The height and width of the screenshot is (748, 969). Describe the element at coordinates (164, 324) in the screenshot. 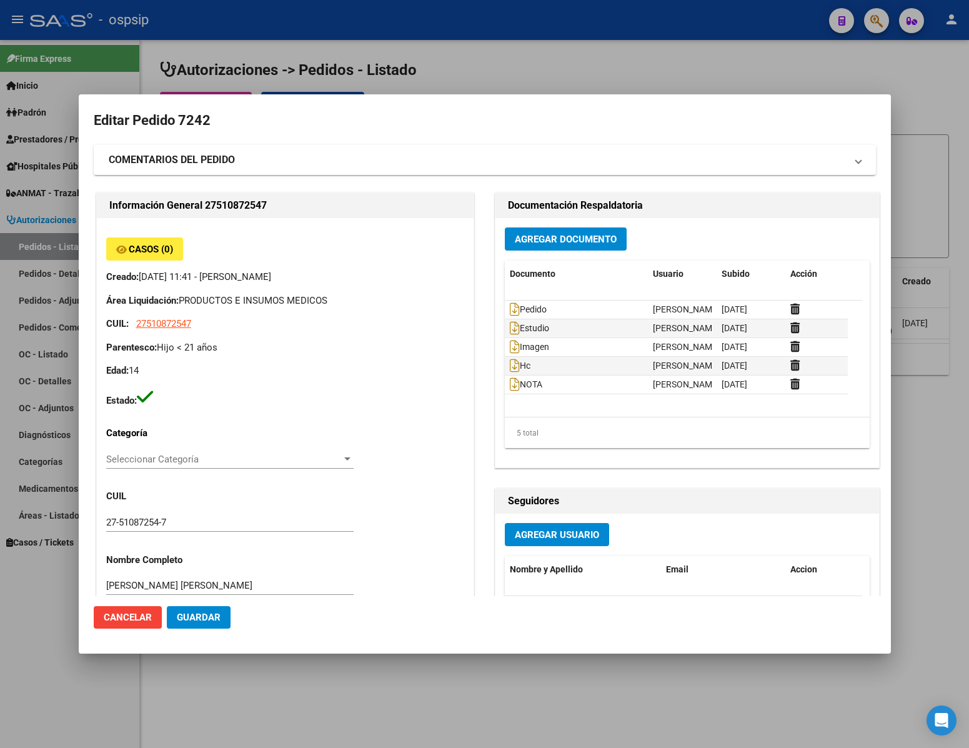

I see `span: 27510872547` at that location.